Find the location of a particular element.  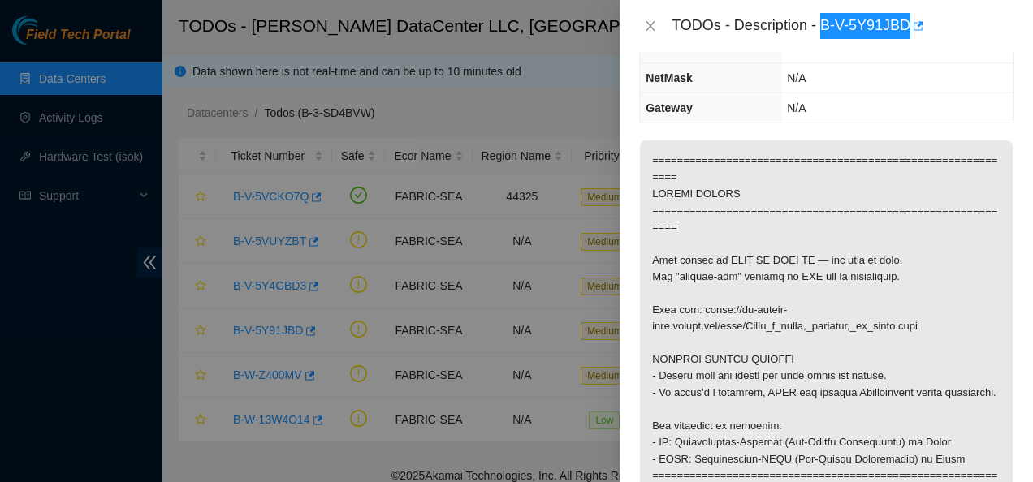

span: close is located at coordinates (650, 26).